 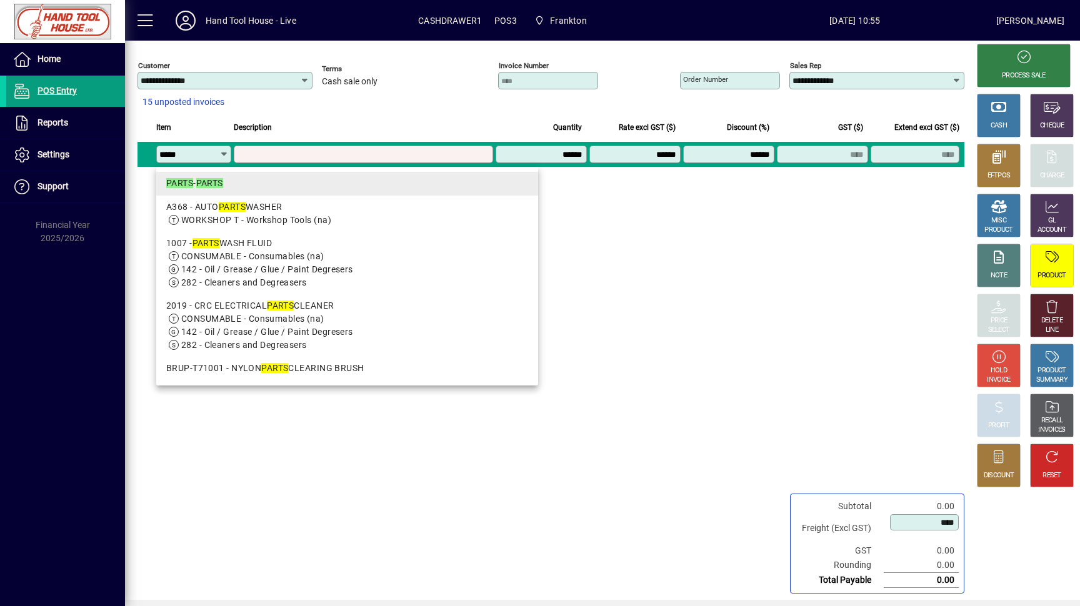 What do you see at coordinates (347, 392) in the screenshot?
I see `mat-option: LO-A2 - CARBA-TEC LETTER OPENER PARTS` at bounding box center [347, 392].